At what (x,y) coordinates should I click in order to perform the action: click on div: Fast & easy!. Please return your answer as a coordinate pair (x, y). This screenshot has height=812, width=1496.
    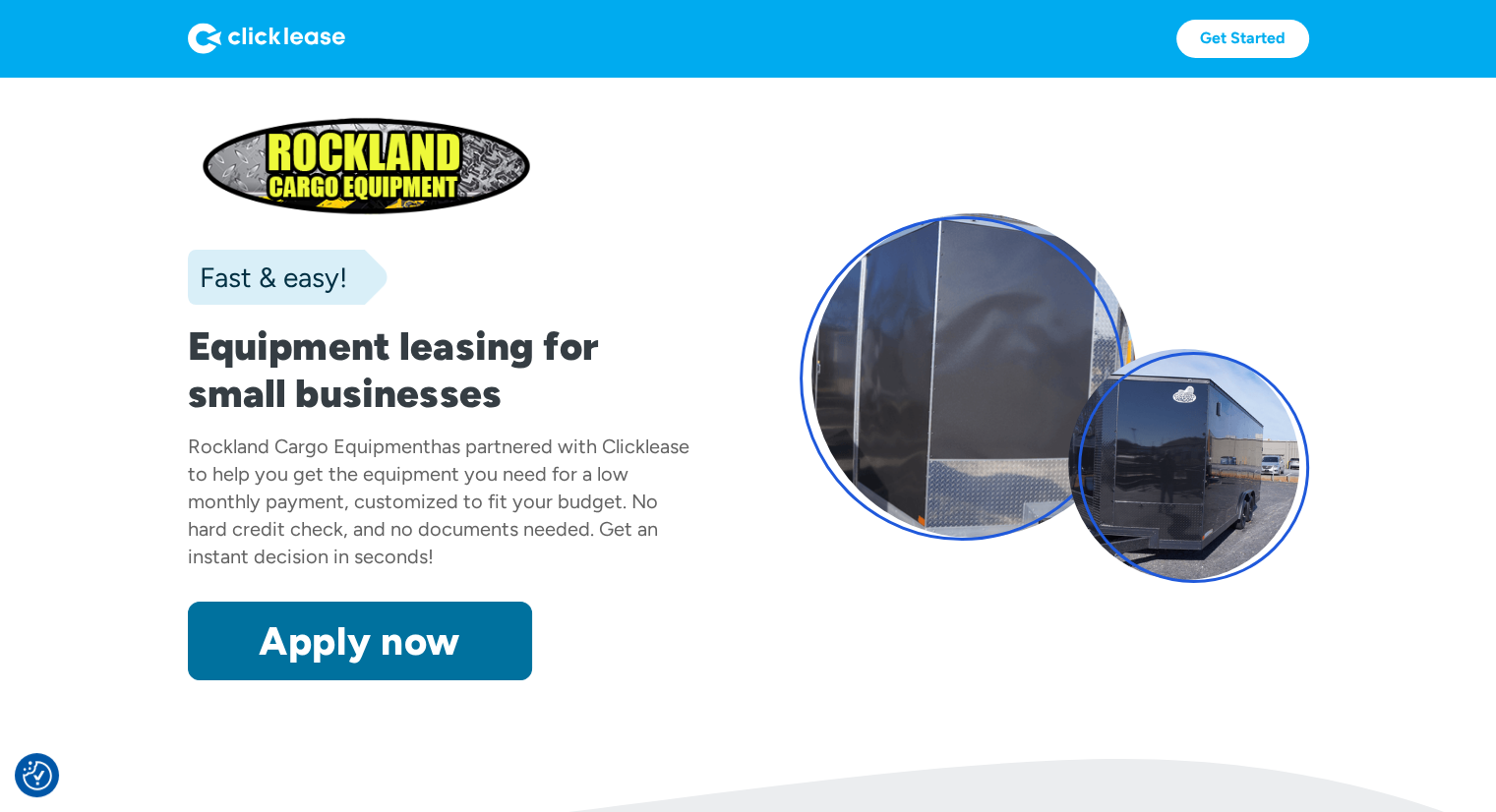
    Looking at the image, I should click on (267, 277).